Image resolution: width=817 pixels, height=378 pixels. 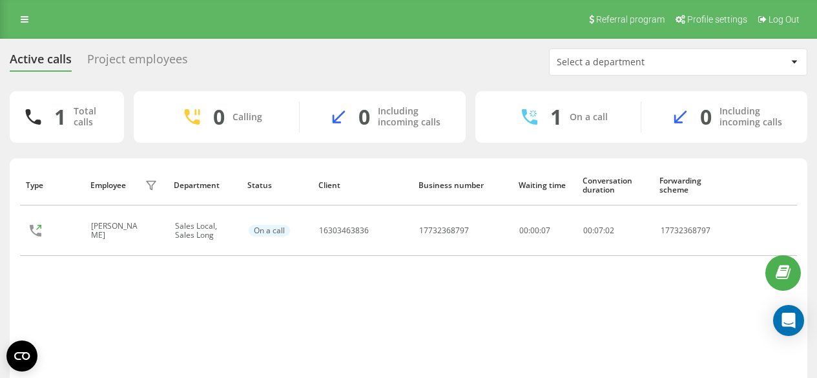 I want to click on span: Log Out, so click(x=784, y=19).